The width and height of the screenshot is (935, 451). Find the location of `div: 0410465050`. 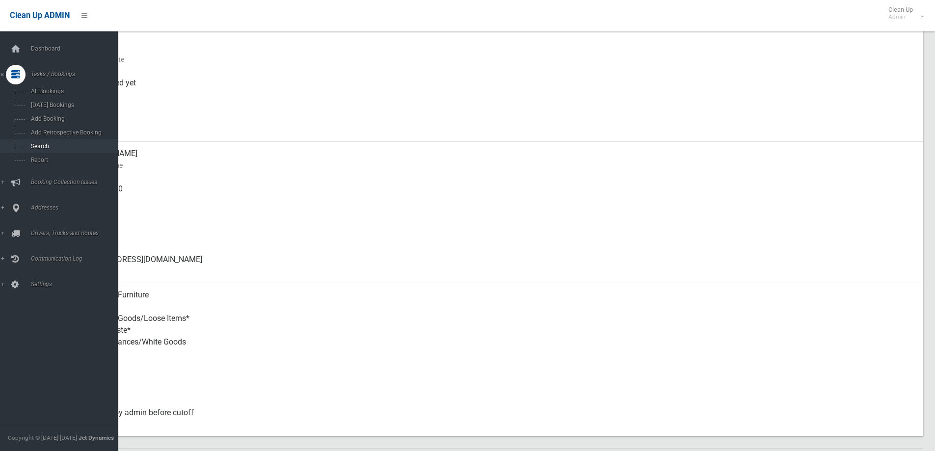

div: 0410465050 is located at coordinates (497, 195).